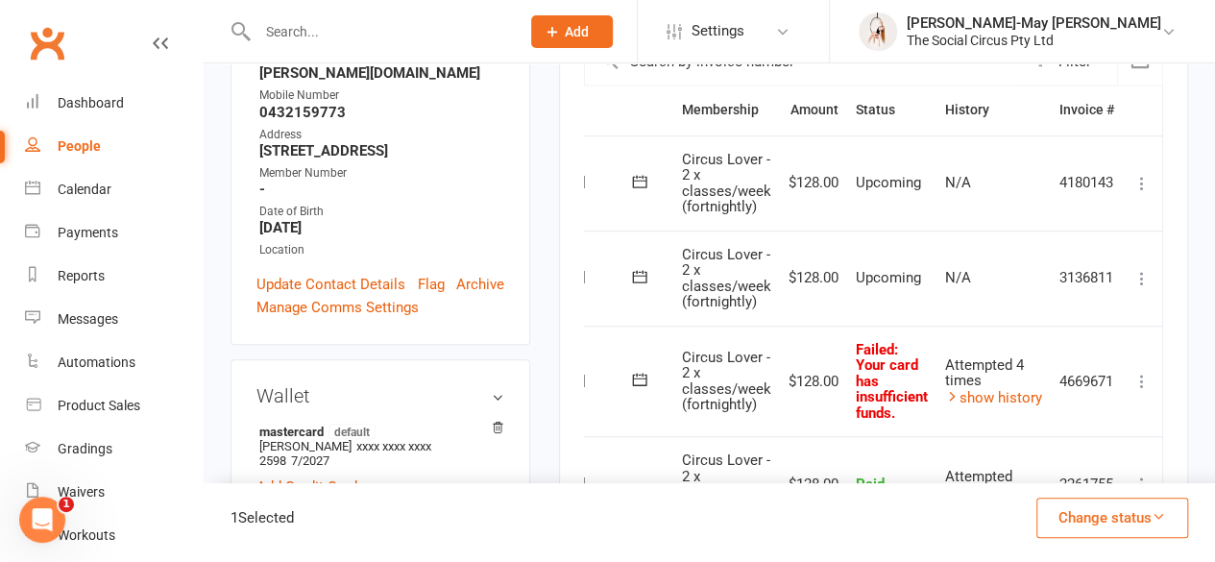 This screenshot has height=562, width=1215. I want to click on a: Calendar, so click(113, 189).